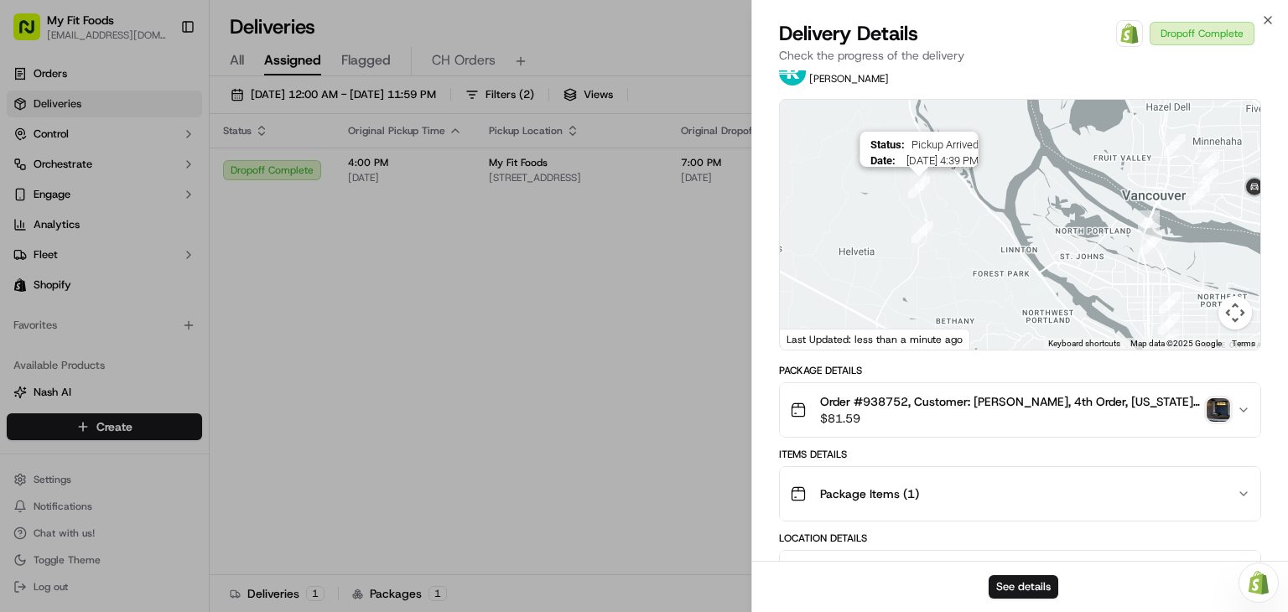 The image size is (1288, 612). I want to click on div: Start new chat, so click(166, 169).